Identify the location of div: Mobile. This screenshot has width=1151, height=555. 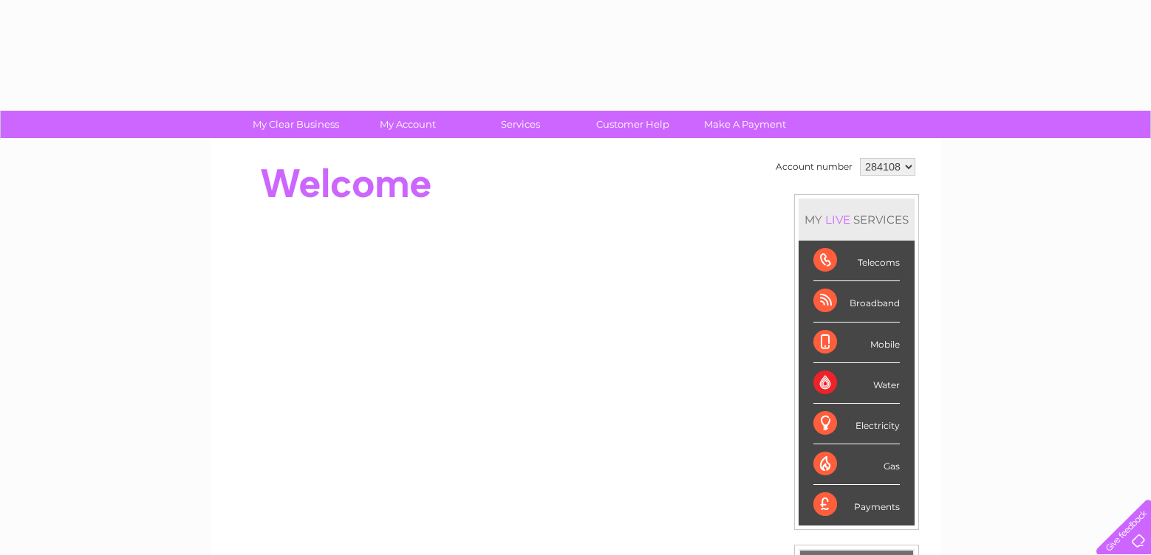
(856, 343).